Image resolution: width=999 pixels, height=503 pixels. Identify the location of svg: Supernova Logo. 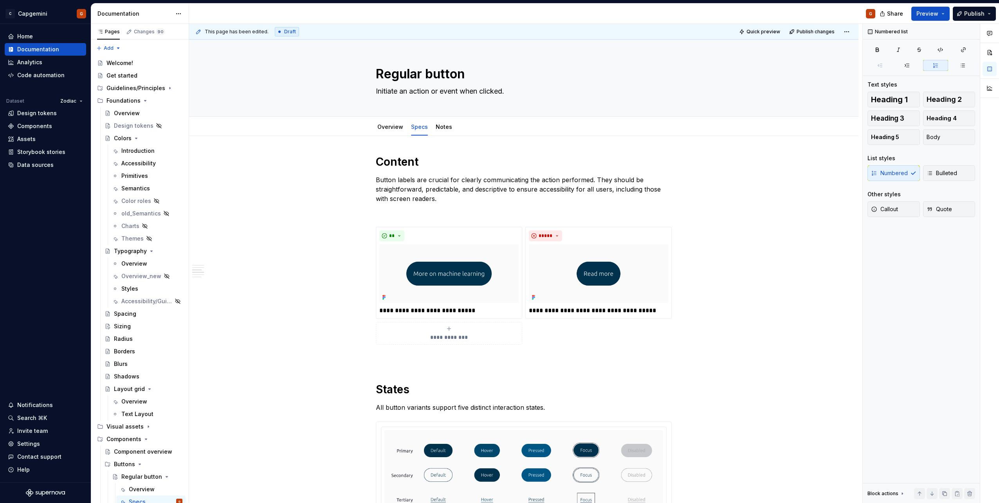
(45, 492).